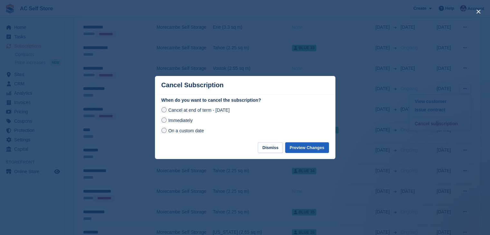 The height and width of the screenshot is (235, 490). I want to click on button: close, so click(478, 12).